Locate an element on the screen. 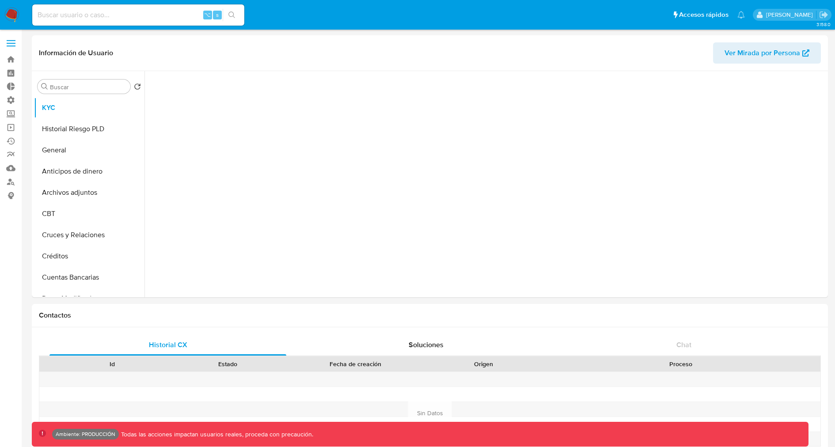  button: Historial Riesgo PLD is located at coordinates (89, 129).